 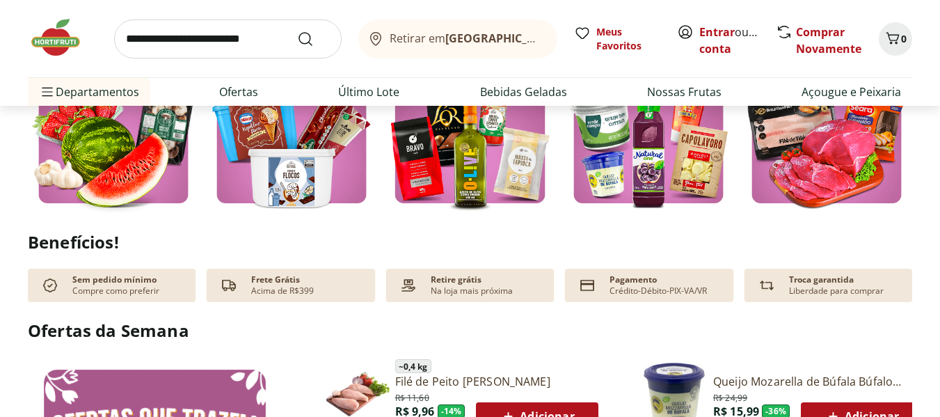 I want to click on button: Submit Search, so click(x=314, y=39).